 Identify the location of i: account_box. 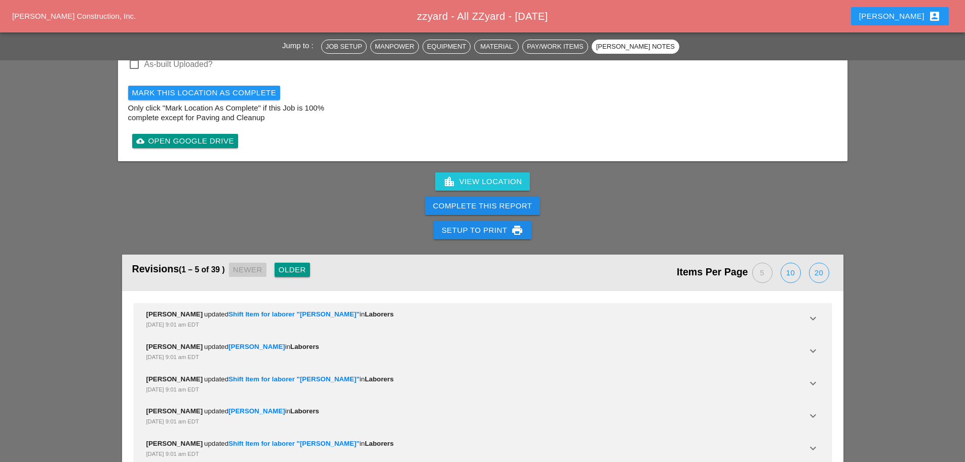
(935, 16).